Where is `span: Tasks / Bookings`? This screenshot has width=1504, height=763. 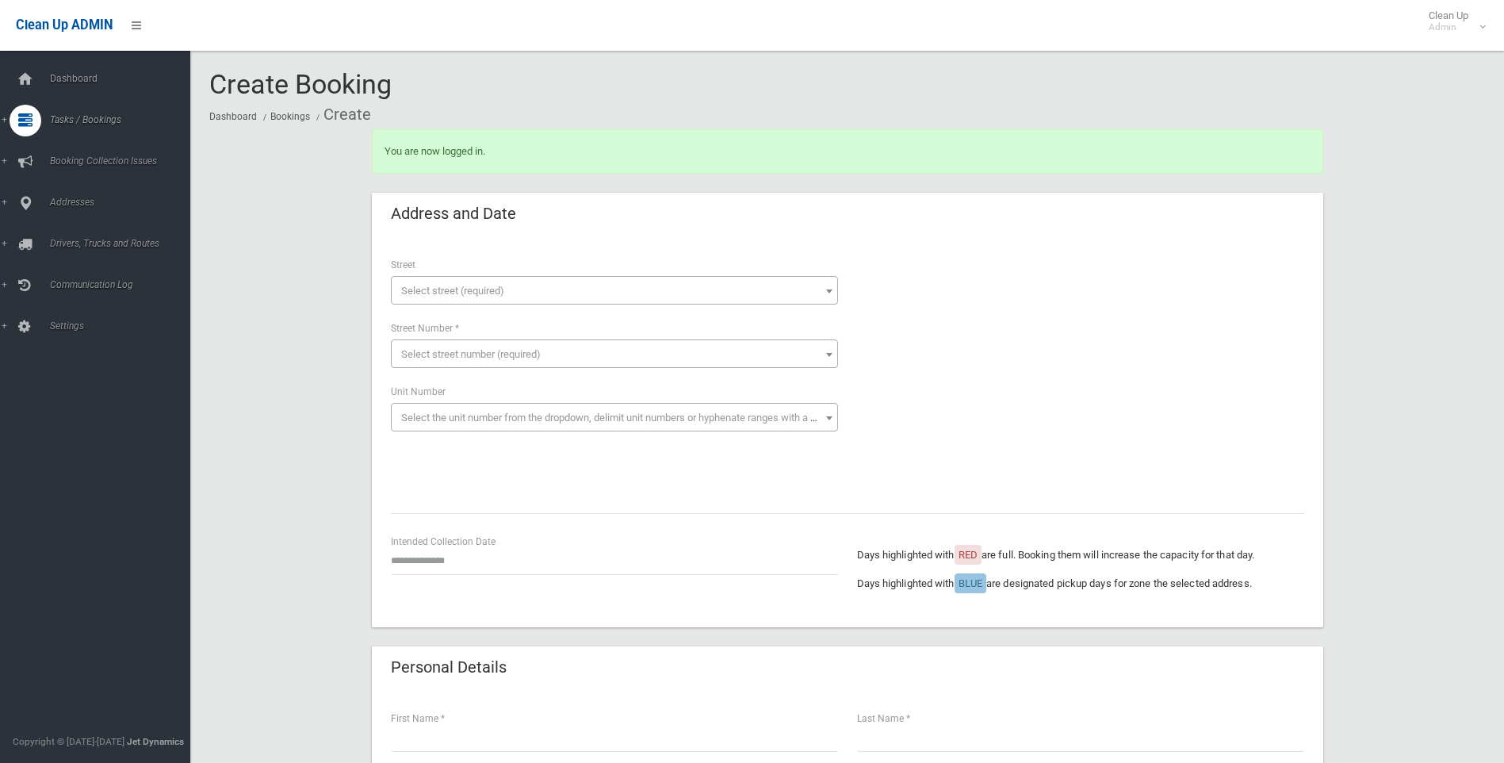
span: Tasks / Bookings is located at coordinates (124, 120).